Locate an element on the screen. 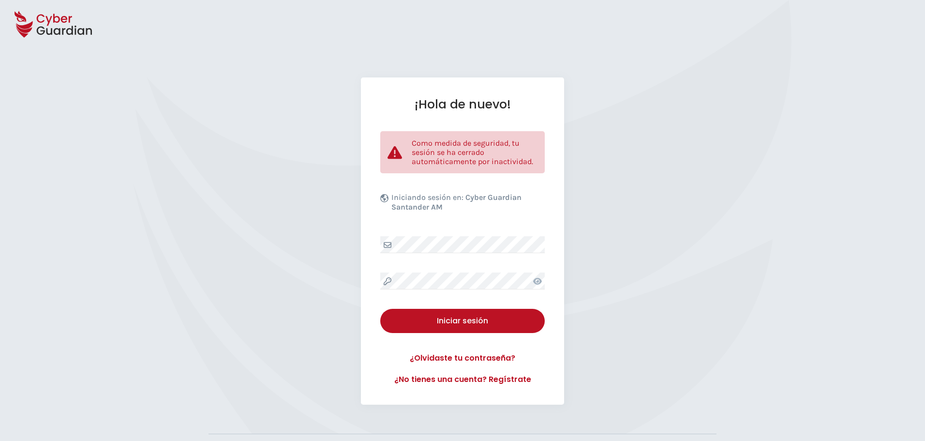  button: Iniciar sesión is located at coordinates (463, 321).